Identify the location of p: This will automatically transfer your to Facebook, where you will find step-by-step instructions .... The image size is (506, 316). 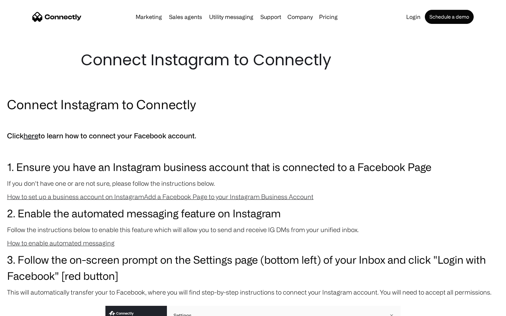
(253, 292).